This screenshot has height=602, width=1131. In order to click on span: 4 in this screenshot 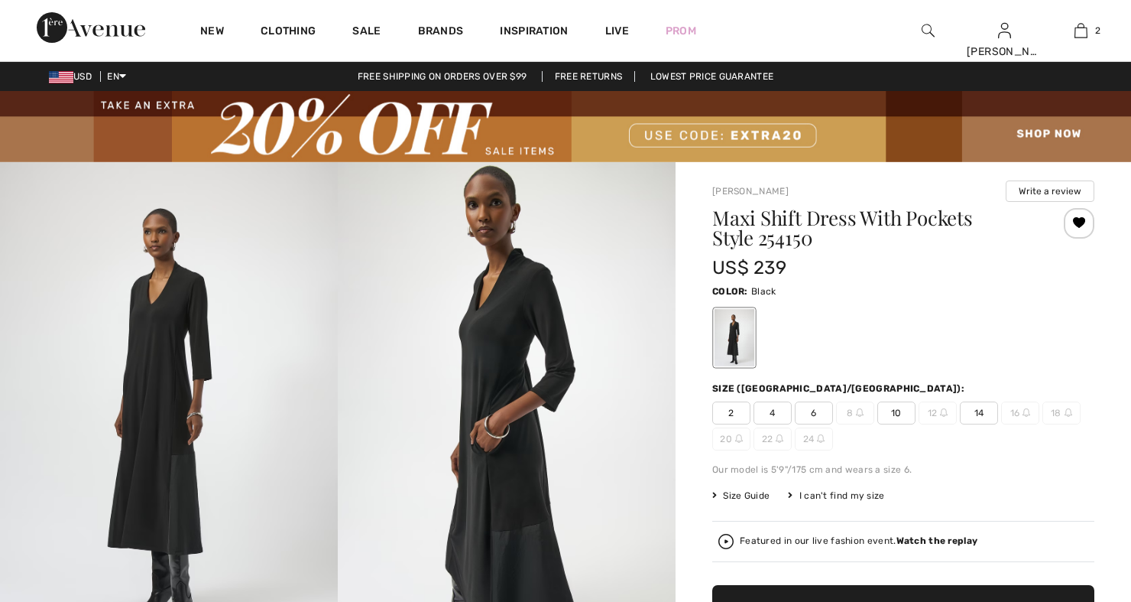, I will do `click(773, 413)`.